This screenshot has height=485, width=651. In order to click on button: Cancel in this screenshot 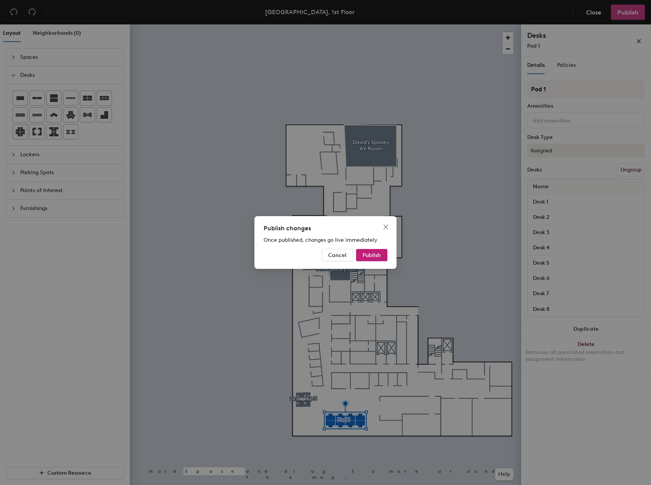, I will do `click(337, 255)`.